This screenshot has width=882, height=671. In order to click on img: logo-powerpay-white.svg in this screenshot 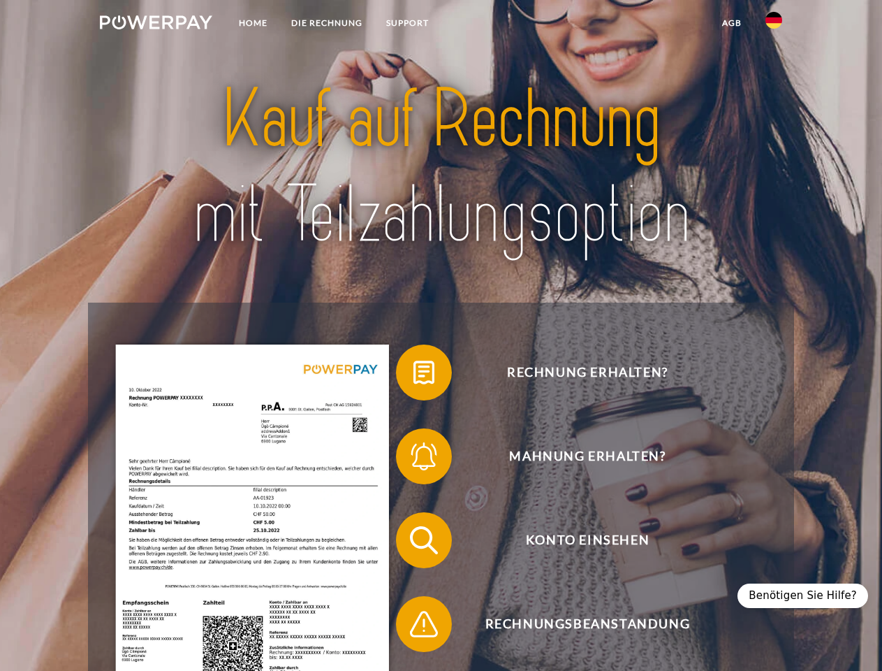, I will do `click(156, 22)`.